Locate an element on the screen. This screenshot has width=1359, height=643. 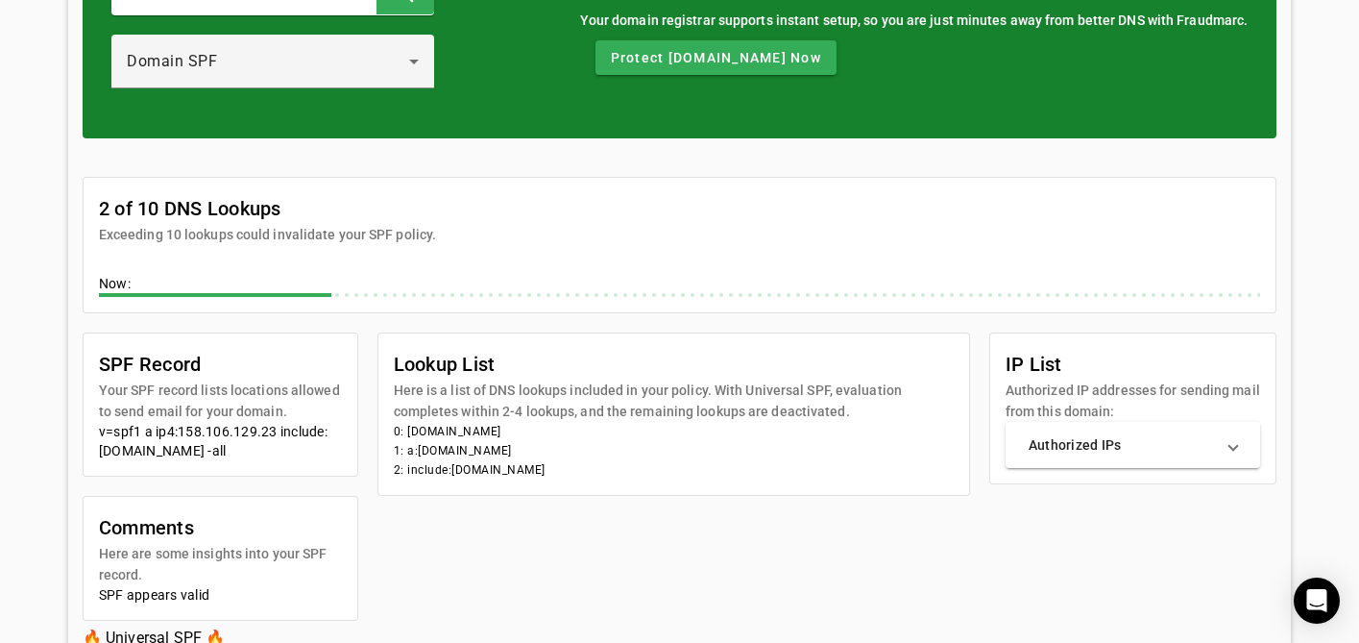
mat-card-subtitle: Your SPF record lists locations allowed to send email for your domain. is located at coordinates (220, 401).